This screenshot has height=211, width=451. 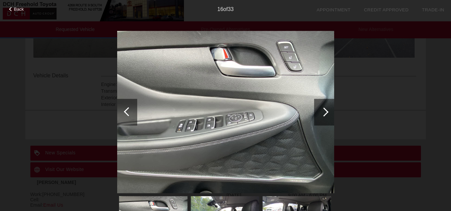 What do you see at coordinates (333, 10) in the screenshot?
I see `a: Appointment` at bounding box center [333, 10].